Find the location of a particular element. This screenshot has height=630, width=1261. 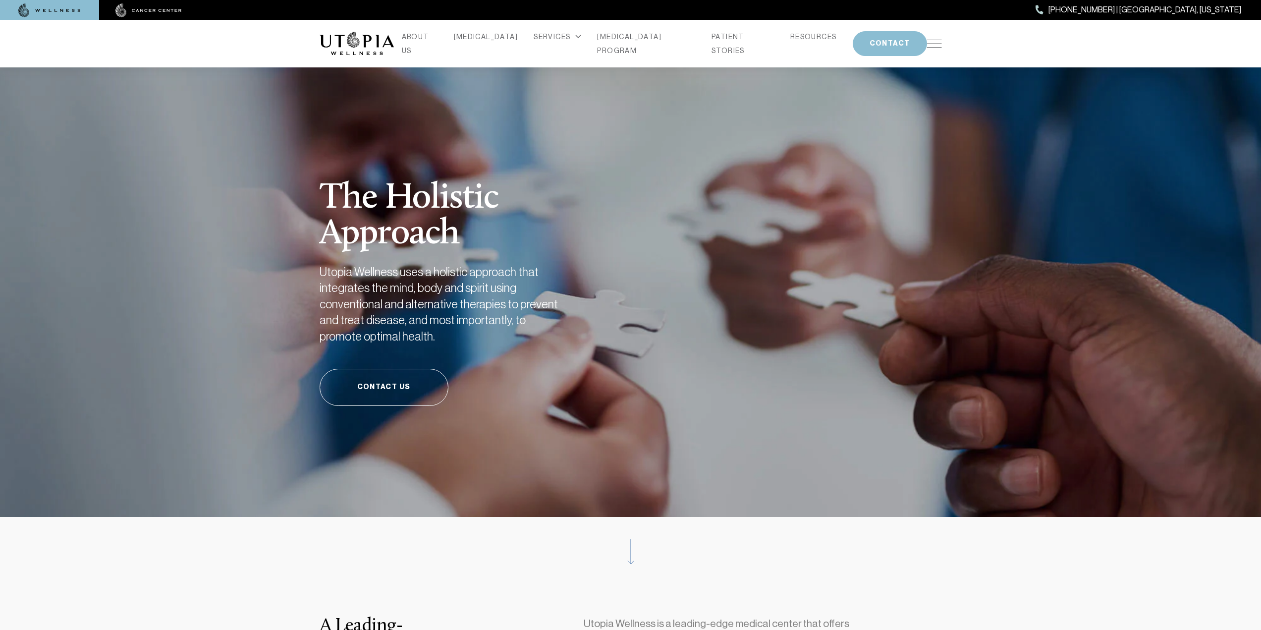

a: ABOUT US is located at coordinates (420, 44).